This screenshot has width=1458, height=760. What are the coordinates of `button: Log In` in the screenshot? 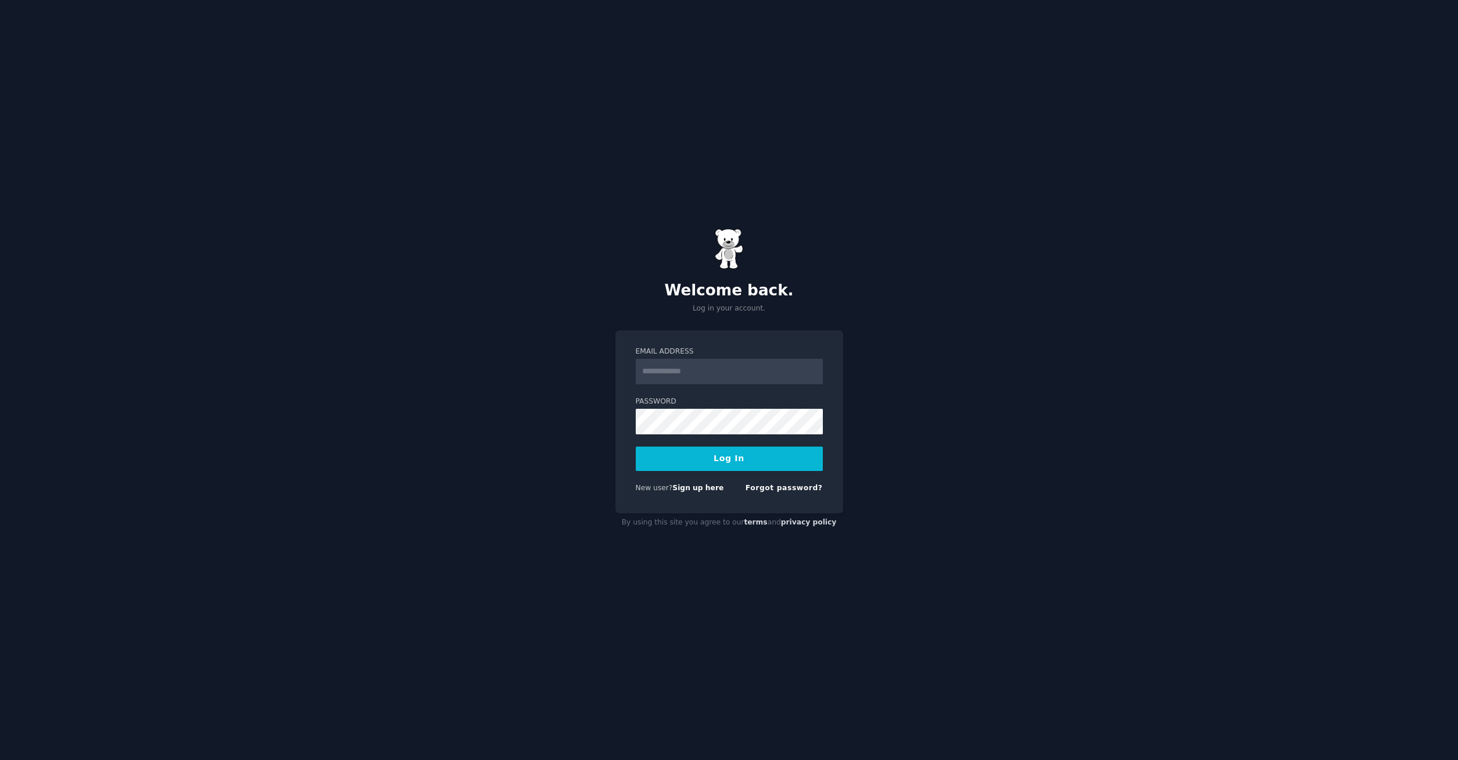 It's located at (729, 459).